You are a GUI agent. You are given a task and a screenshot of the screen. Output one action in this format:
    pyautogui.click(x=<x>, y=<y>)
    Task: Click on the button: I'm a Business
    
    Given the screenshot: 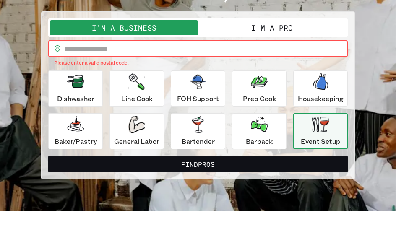 What is the action you would take?
    pyautogui.click(x=124, y=56)
    